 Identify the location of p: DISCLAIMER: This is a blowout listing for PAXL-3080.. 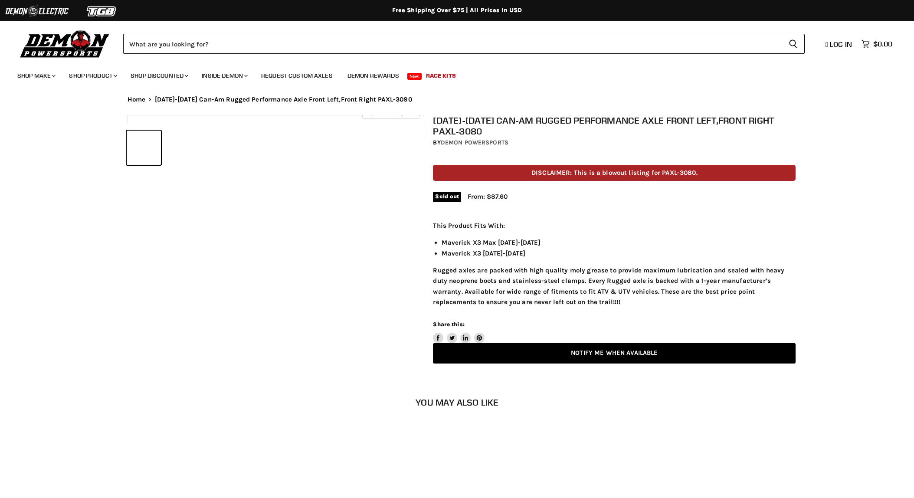
(615, 173).